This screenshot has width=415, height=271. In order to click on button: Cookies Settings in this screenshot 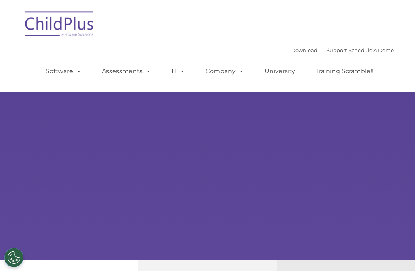, I will do `click(14, 258)`.